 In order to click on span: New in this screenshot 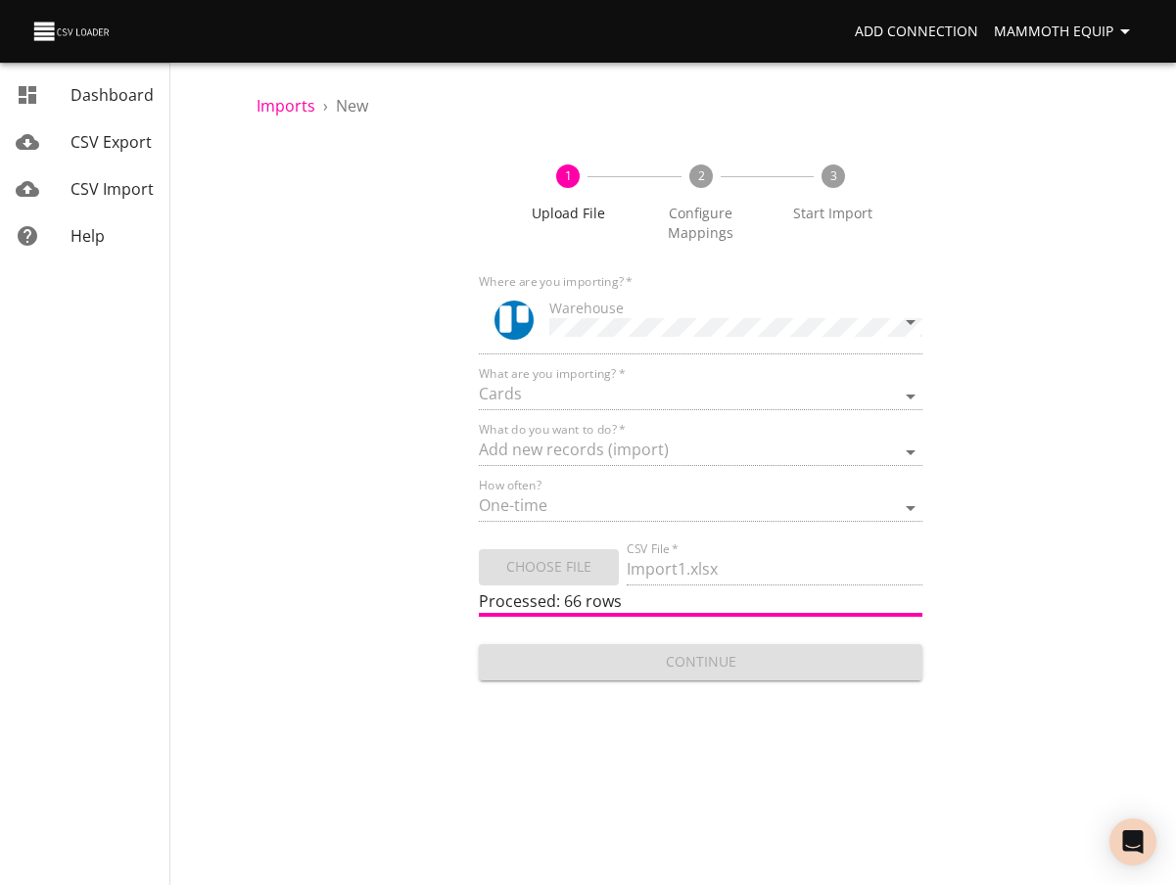, I will do `click(352, 106)`.